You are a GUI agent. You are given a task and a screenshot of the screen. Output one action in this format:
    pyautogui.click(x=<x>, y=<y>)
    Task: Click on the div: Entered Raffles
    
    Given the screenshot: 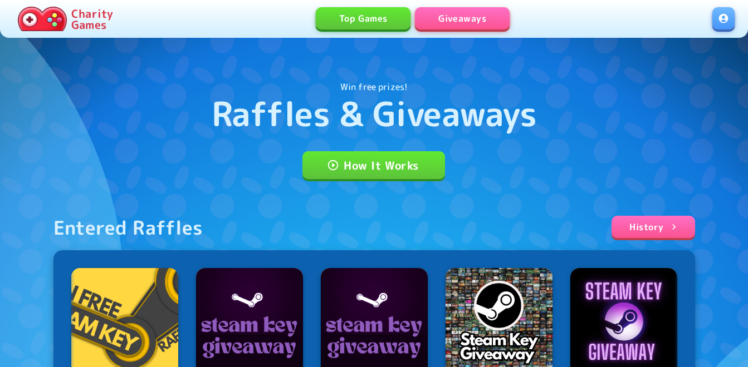 What is the action you would take?
    pyautogui.click(x=128, y=228)
    